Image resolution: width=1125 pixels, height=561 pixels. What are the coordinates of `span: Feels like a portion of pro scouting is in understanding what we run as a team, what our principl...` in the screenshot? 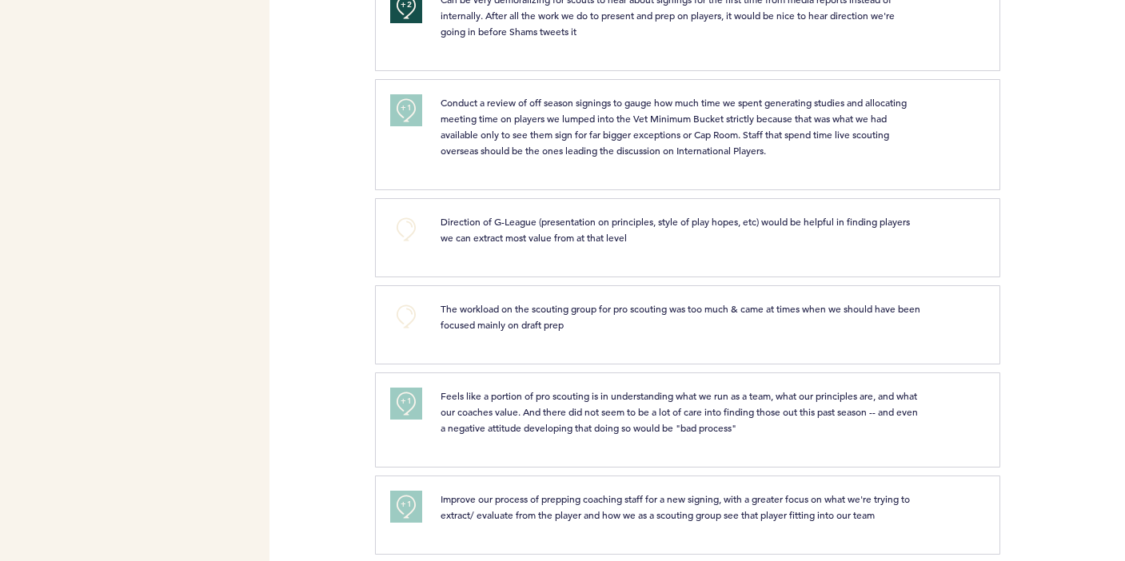 It's located at (680, 412).